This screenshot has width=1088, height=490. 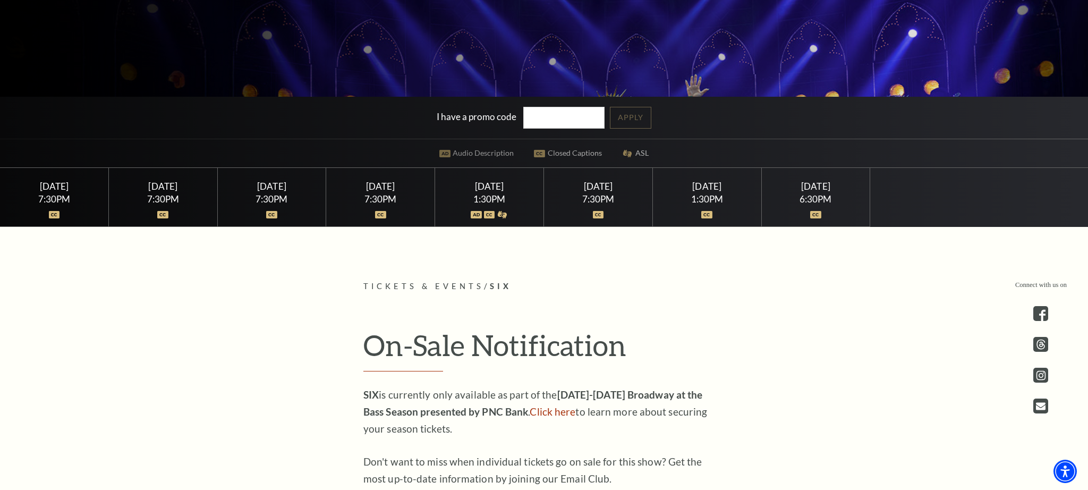 What do you see at coordinates (423, 286) in the screenshot?
I see `span: Tickets & Events` at bounding box center [423, 286].